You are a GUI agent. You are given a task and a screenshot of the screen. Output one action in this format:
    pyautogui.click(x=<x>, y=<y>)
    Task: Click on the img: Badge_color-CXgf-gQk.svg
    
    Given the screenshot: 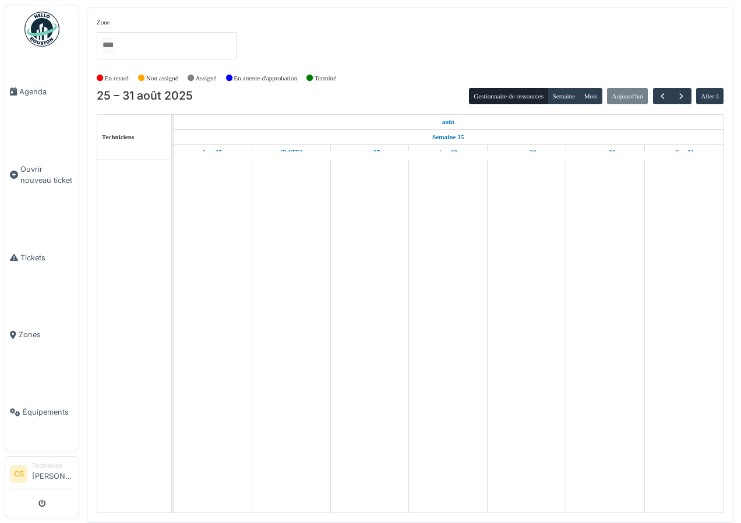 What is the action you would take?
    pyautogui.click(x=42, y=29)
    